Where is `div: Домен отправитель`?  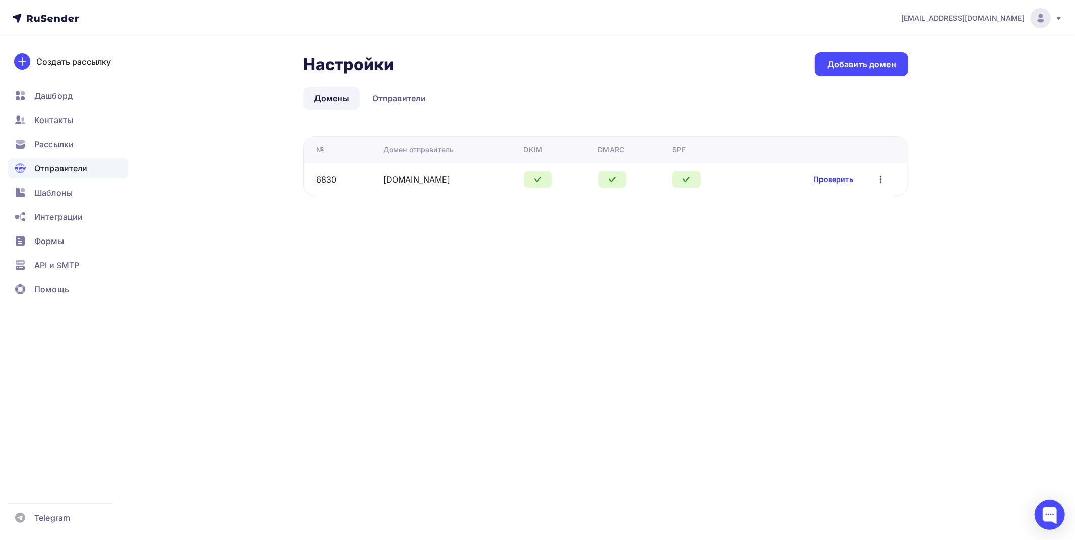
div: Домен отправитель is located at coordinates (418, 150).